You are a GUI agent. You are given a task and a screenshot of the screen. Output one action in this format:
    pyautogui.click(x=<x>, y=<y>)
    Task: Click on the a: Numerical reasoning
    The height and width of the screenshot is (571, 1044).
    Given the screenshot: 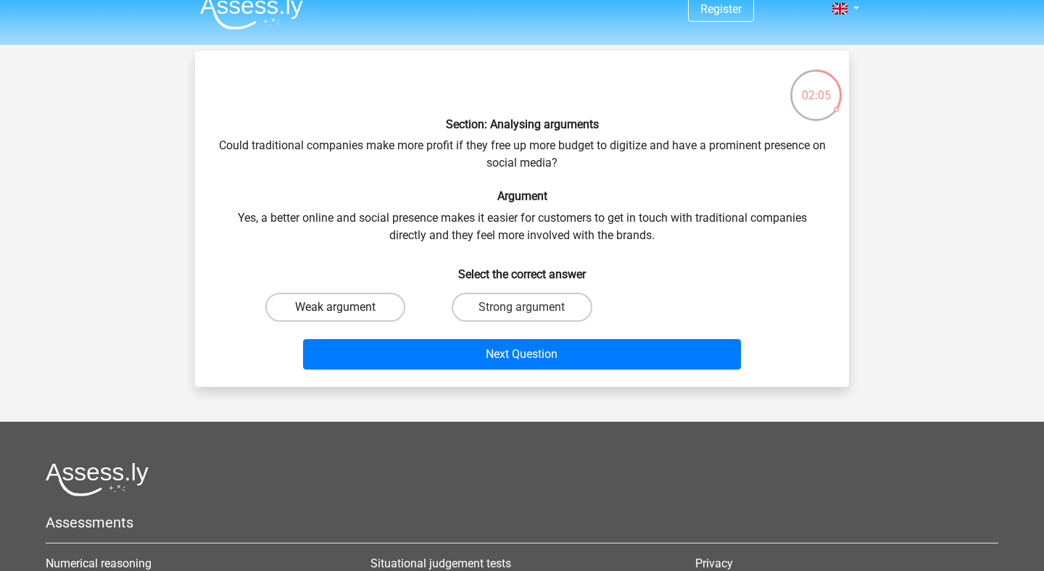 What is the action you would take?
    pyautogui.click(x=99, y=563)
    